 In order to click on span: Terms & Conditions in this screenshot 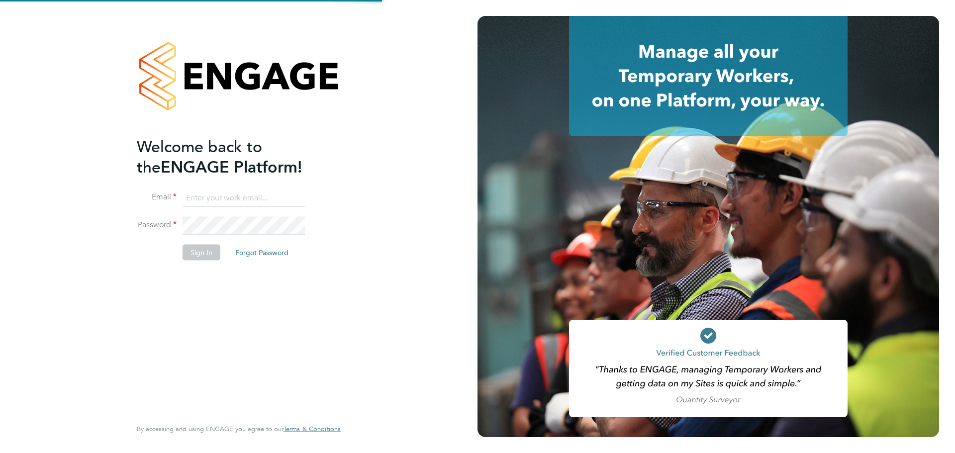, I will do `click(312, 429)`.